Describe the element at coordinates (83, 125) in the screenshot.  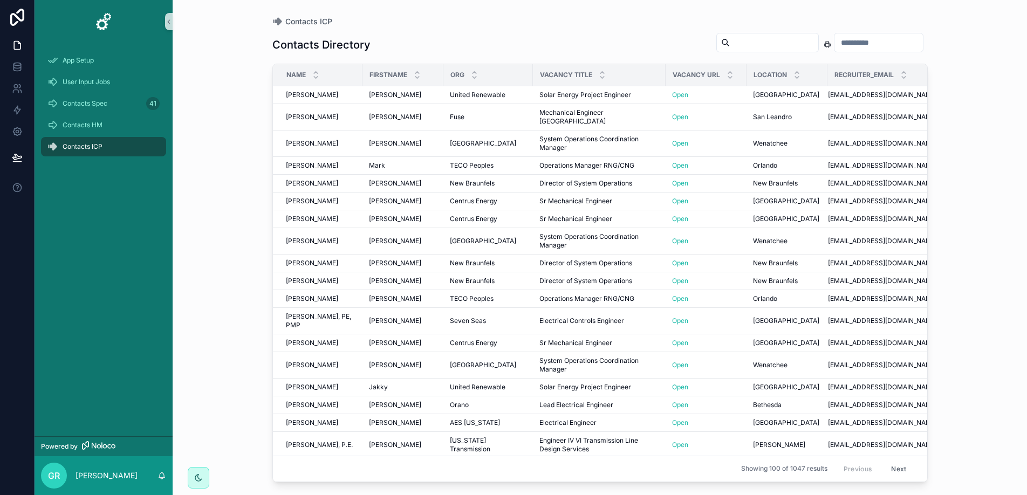
I see `span: Contacts HM` at that location.